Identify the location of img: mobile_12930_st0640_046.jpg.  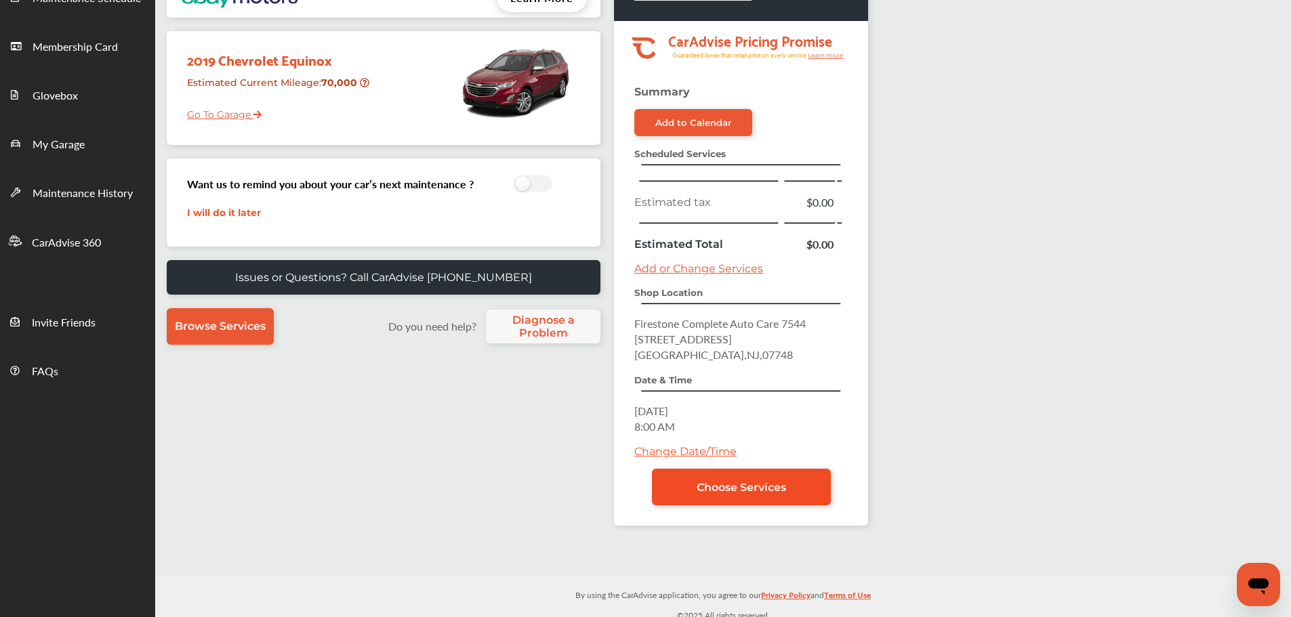
(516, 82).